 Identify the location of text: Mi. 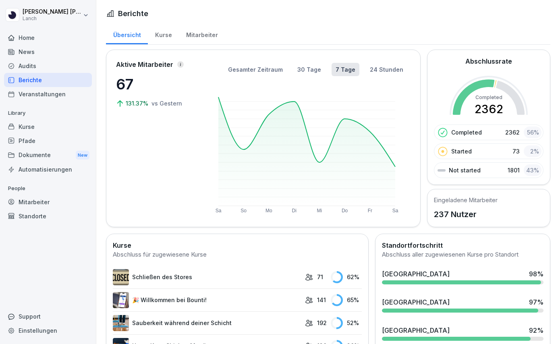
(320, 211).